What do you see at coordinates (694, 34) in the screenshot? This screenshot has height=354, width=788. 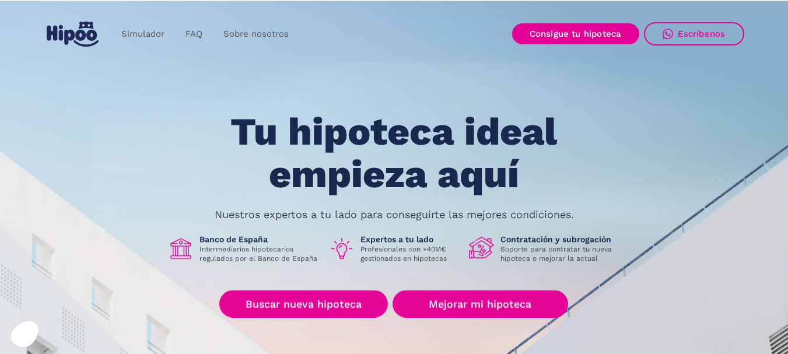 I see `a: Escríbenos` at bounding box center [694, 34].